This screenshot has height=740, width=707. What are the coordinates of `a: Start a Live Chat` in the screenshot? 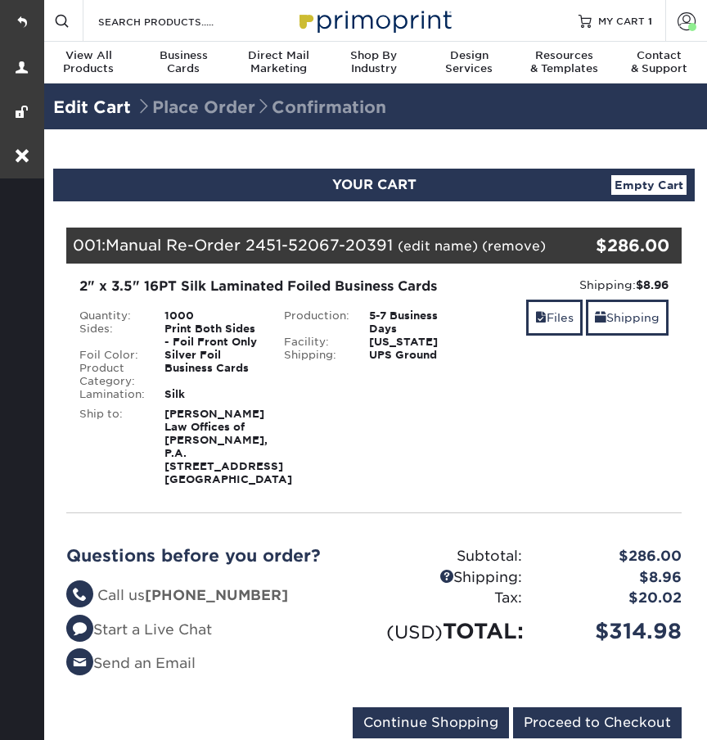 It's located at (139, 629).